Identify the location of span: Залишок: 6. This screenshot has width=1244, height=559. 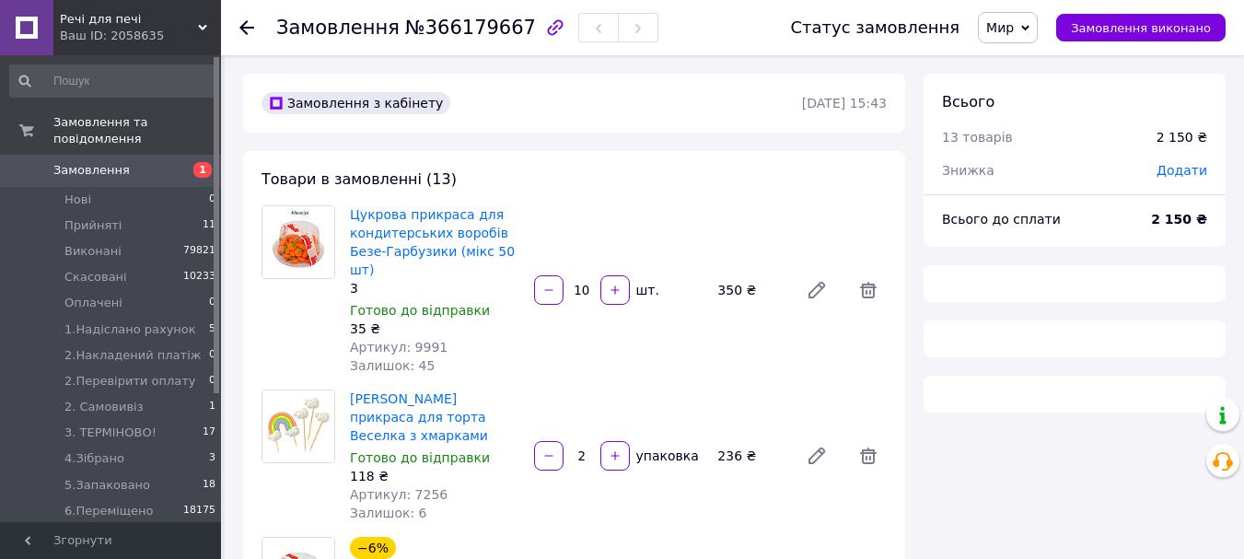
(388, 513).